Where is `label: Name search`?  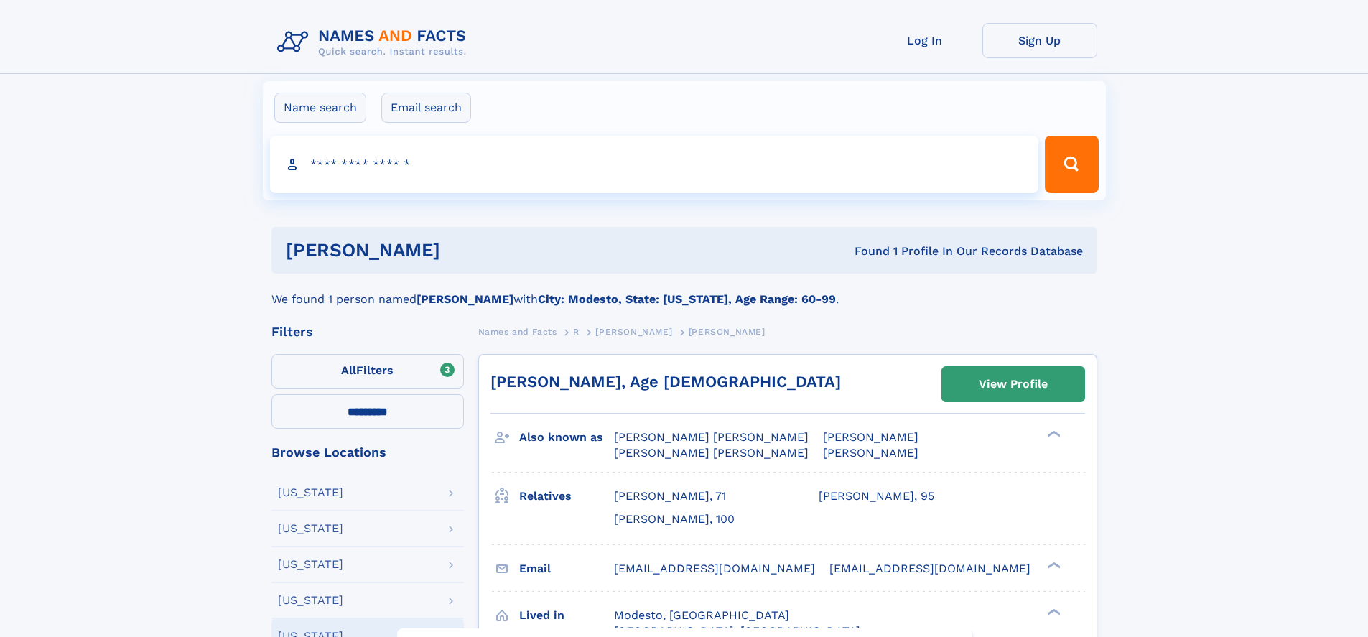
label: Name search is located at coordinates (320, 108).